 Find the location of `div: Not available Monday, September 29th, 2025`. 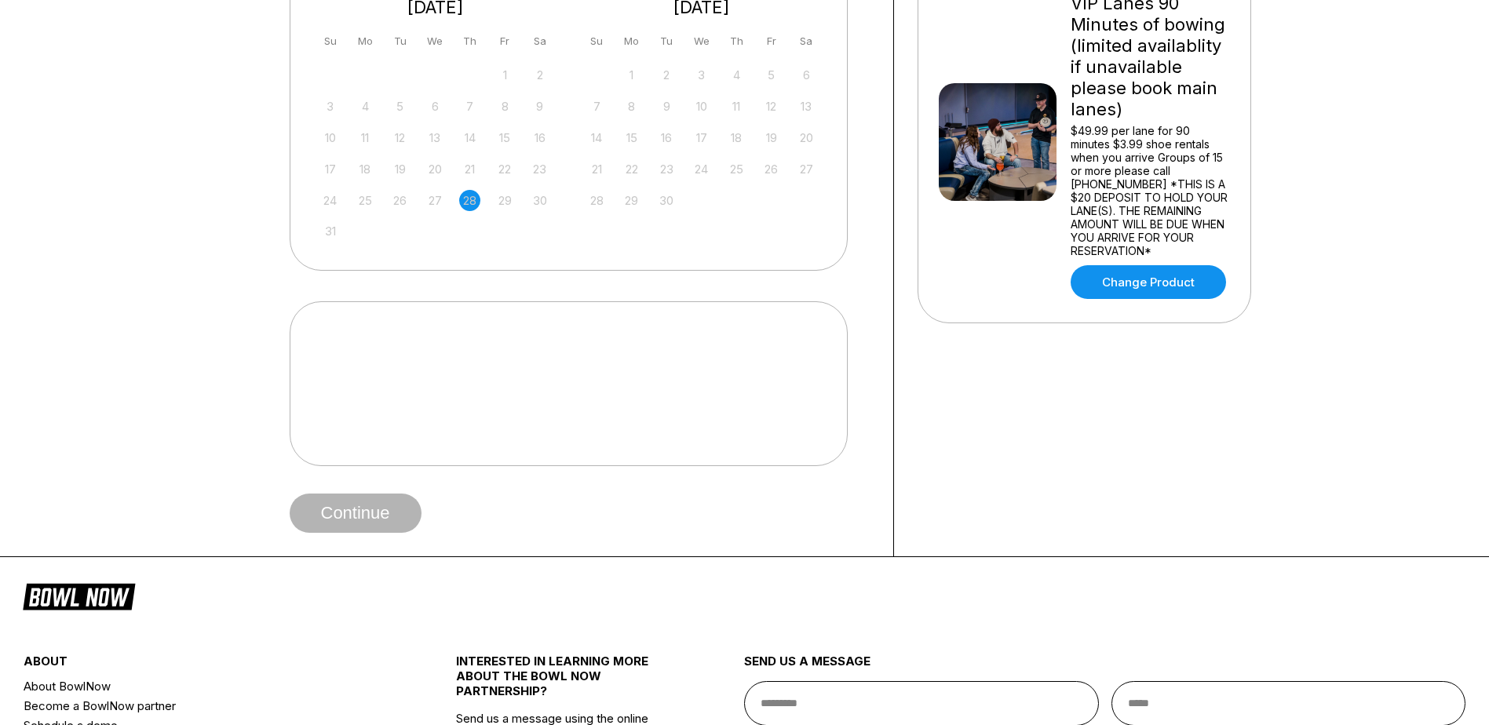

div: Not available Monday, September 29th, 2025 is located at coordinates (631, 200).